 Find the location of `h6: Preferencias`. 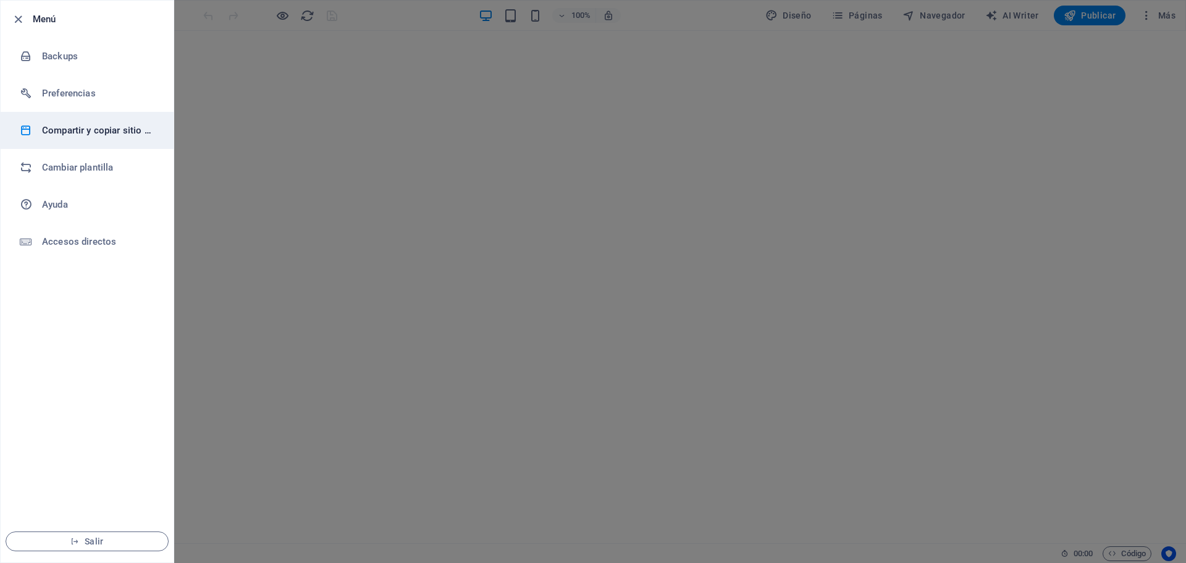

h6: Preferencias is located at coordinates (99, 93).